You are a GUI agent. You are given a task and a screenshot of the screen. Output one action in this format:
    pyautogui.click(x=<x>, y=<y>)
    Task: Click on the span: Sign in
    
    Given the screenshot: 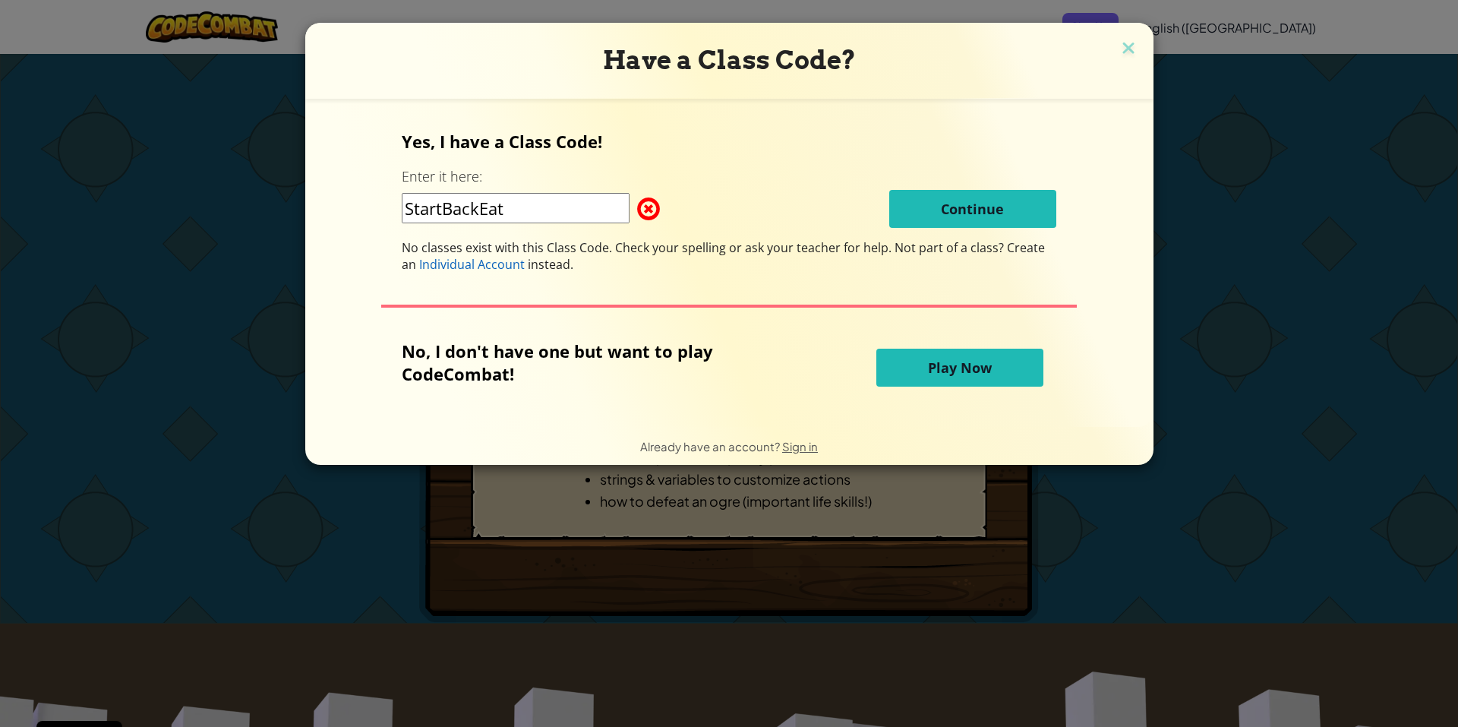 What is the action you would take?
    pyautogui.click(x=800, y=446)
    